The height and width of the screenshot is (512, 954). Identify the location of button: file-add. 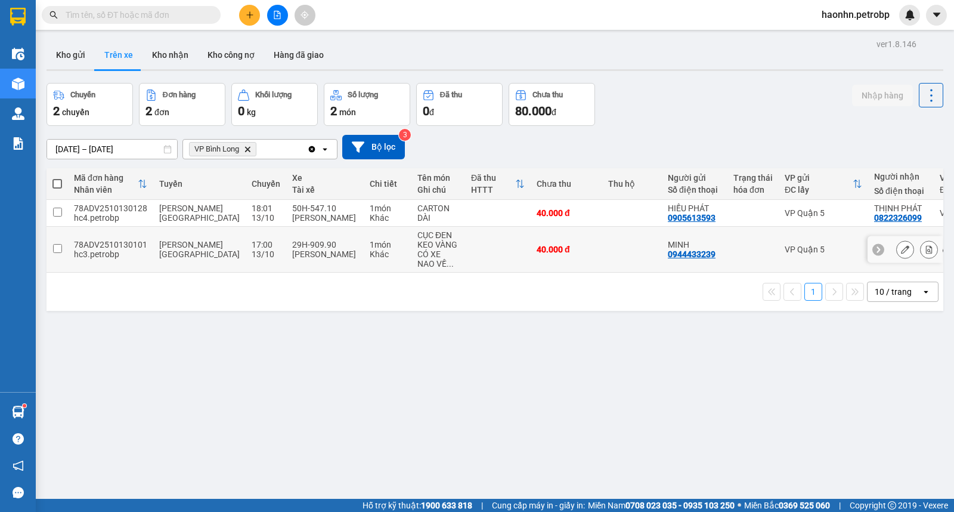
(277, 15).